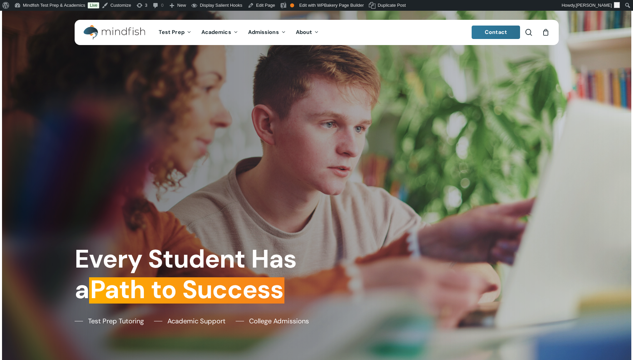  Describe the element at coordinates (272, 321) in the screenshot. I see `a: College Admissions` at that location.